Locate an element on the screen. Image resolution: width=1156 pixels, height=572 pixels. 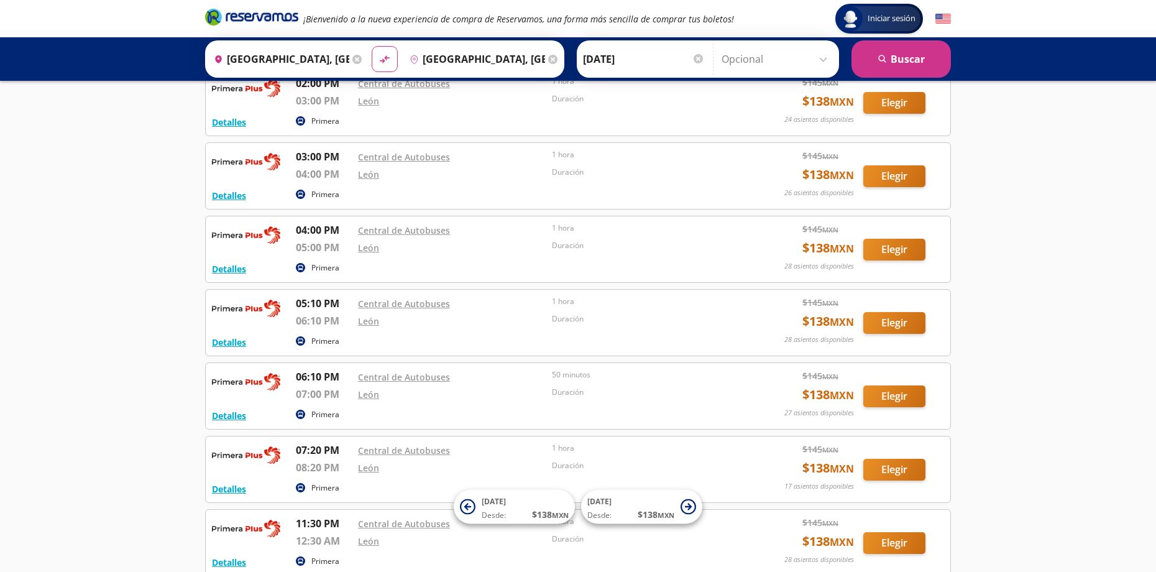
p: 07:20 PM is located at coordinates (324, 450).